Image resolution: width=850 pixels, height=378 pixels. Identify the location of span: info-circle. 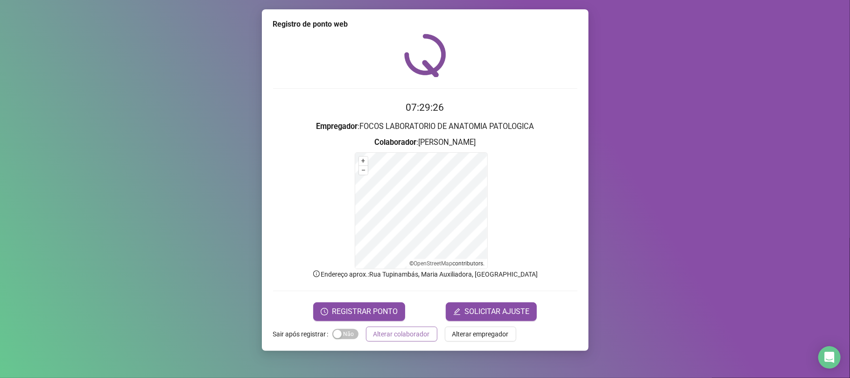
(317, 274).